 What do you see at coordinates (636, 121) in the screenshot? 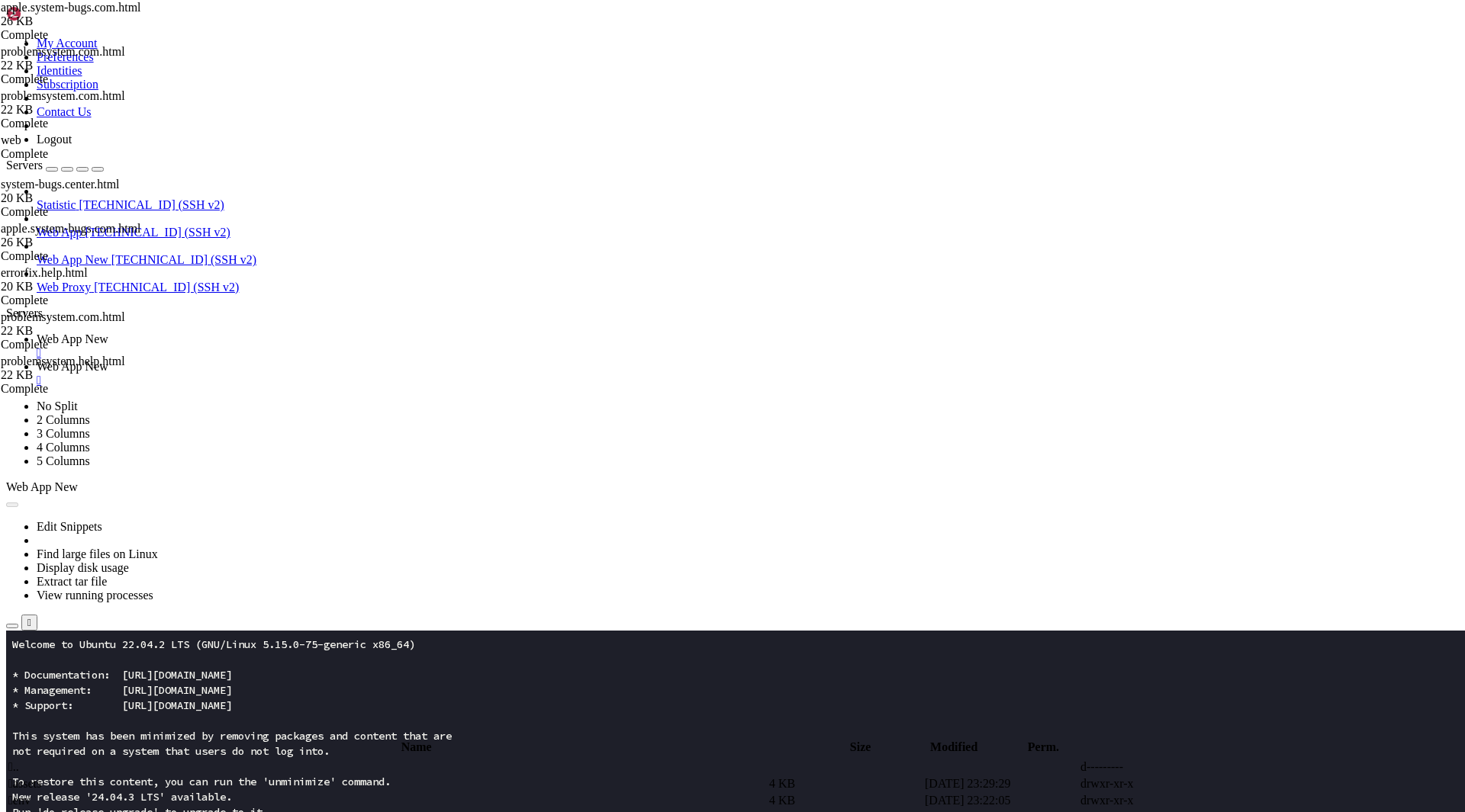
I see `x-row: not required on a system that users do not log into.` at bounding box center [636, 121].